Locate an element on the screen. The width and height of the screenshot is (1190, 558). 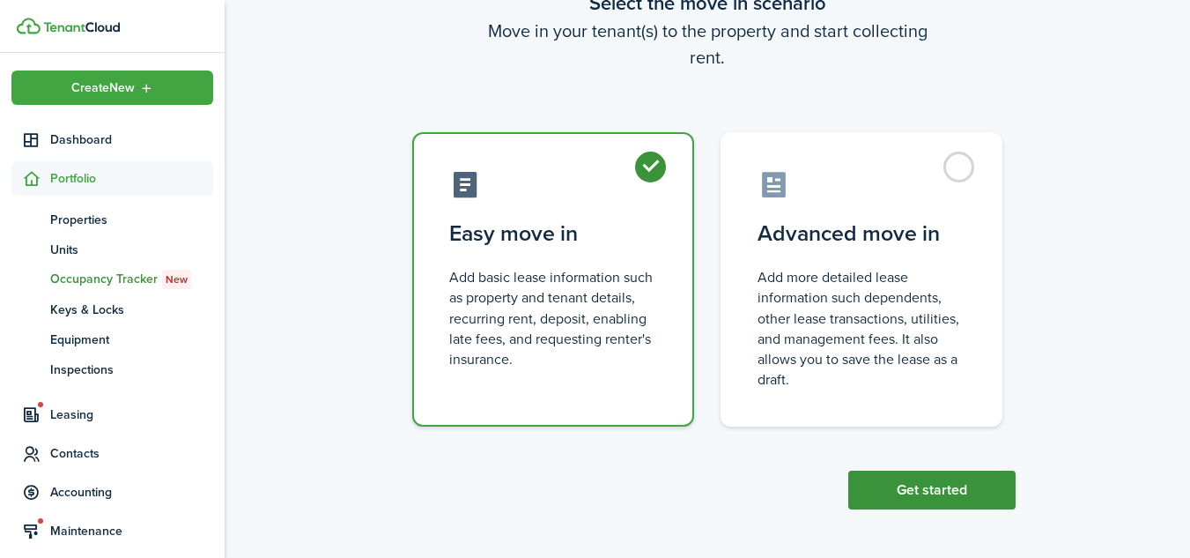
a: Inspections is located at coordinates (112, 369).